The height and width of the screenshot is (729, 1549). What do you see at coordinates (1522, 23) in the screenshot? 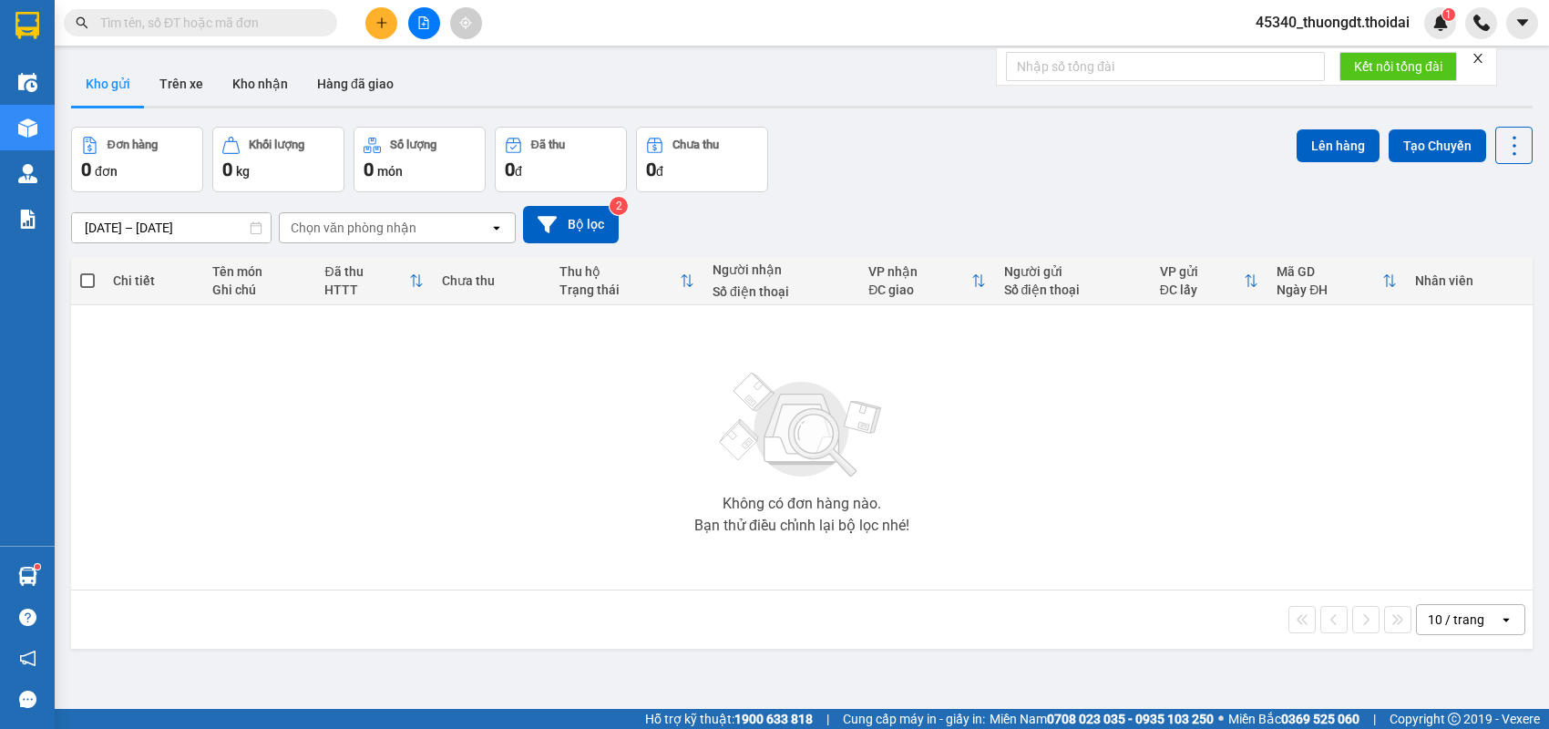
I see `button: caret-down` at bounding box center [1522, 23].